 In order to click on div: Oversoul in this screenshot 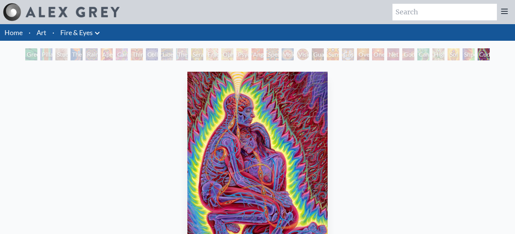, I will do `click(363, 54)`.